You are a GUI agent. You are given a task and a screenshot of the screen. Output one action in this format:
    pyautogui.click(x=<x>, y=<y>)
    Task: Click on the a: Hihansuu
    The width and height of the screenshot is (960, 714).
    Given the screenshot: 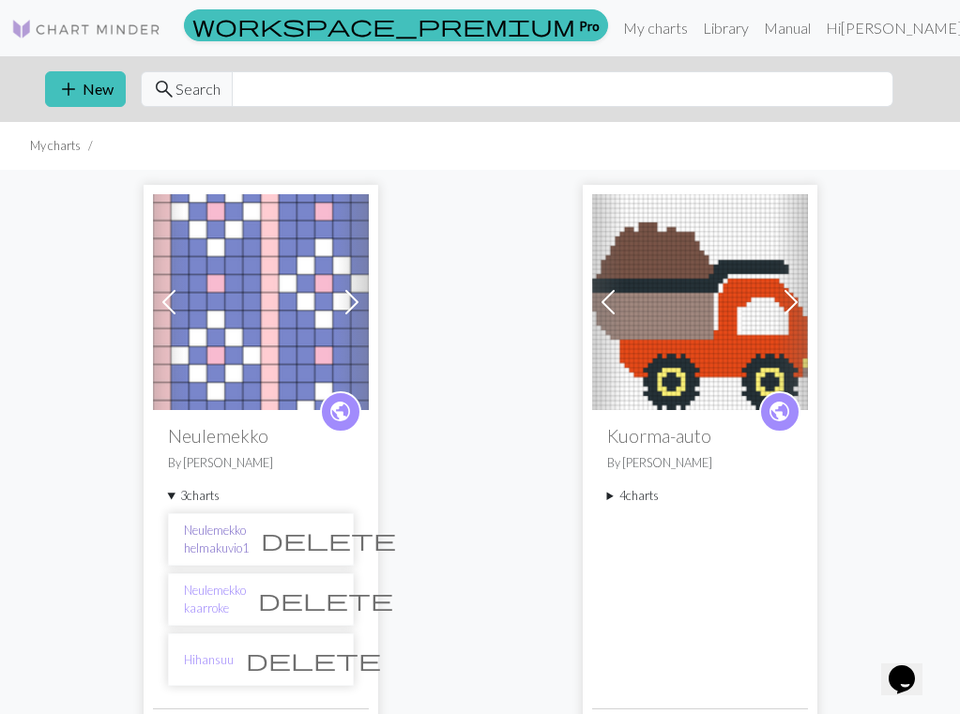 What is the action you would take?
    pyautogui.click(x=208, y=660)
    